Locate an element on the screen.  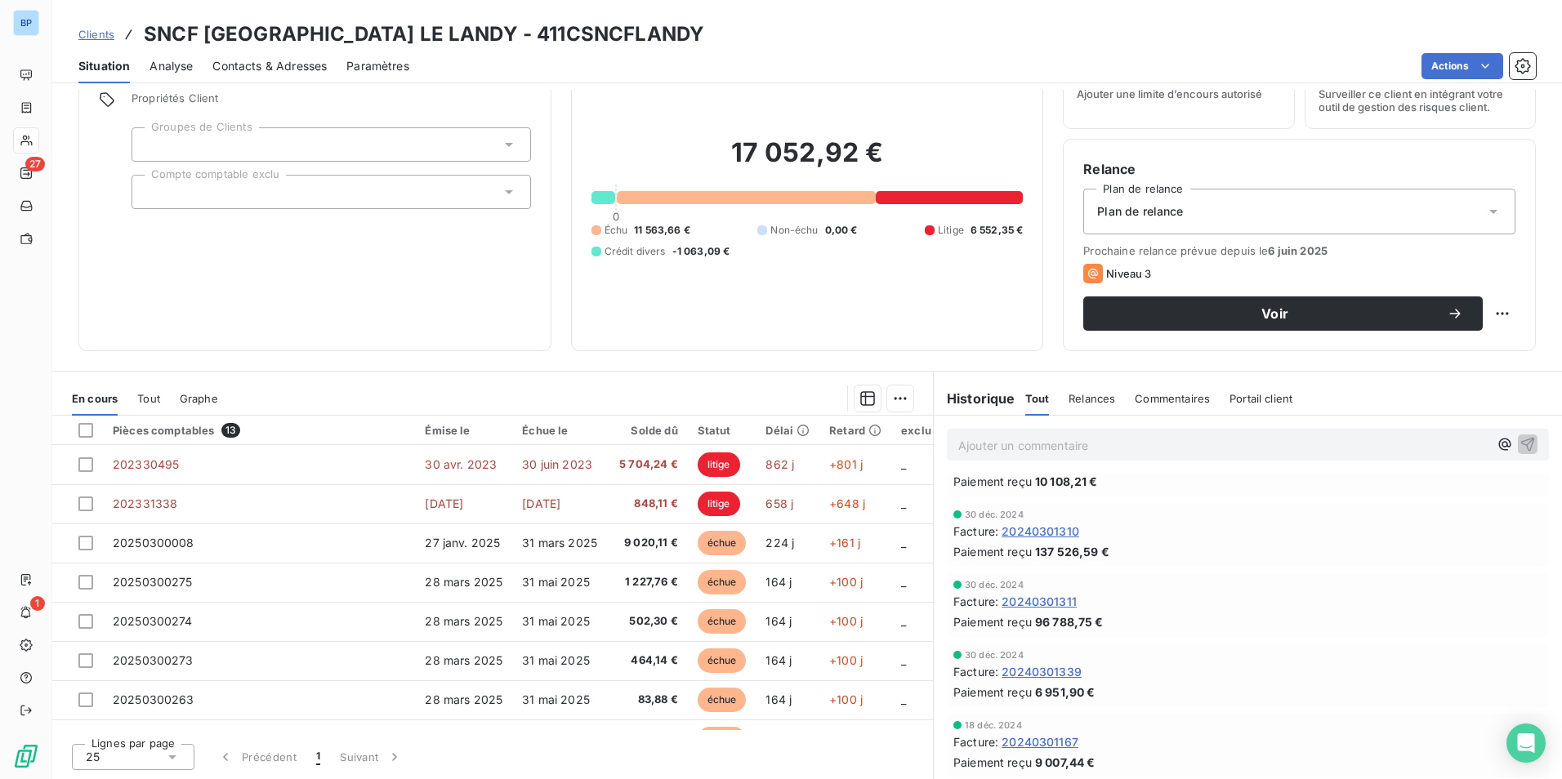
span: Voir is located at coordinates (1274, 314).